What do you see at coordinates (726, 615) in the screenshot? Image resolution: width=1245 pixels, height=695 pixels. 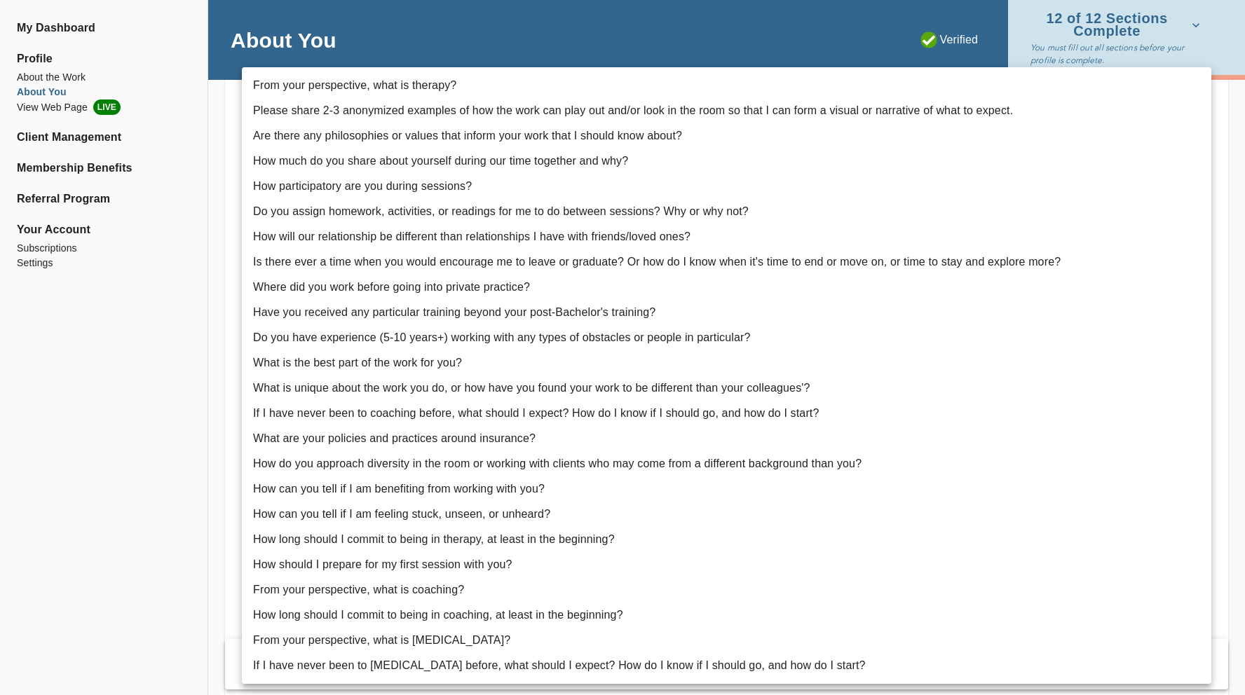 I see `li: How long should I commit to being in coaching, at least in the beginning?` at bounding box center [726, 615].